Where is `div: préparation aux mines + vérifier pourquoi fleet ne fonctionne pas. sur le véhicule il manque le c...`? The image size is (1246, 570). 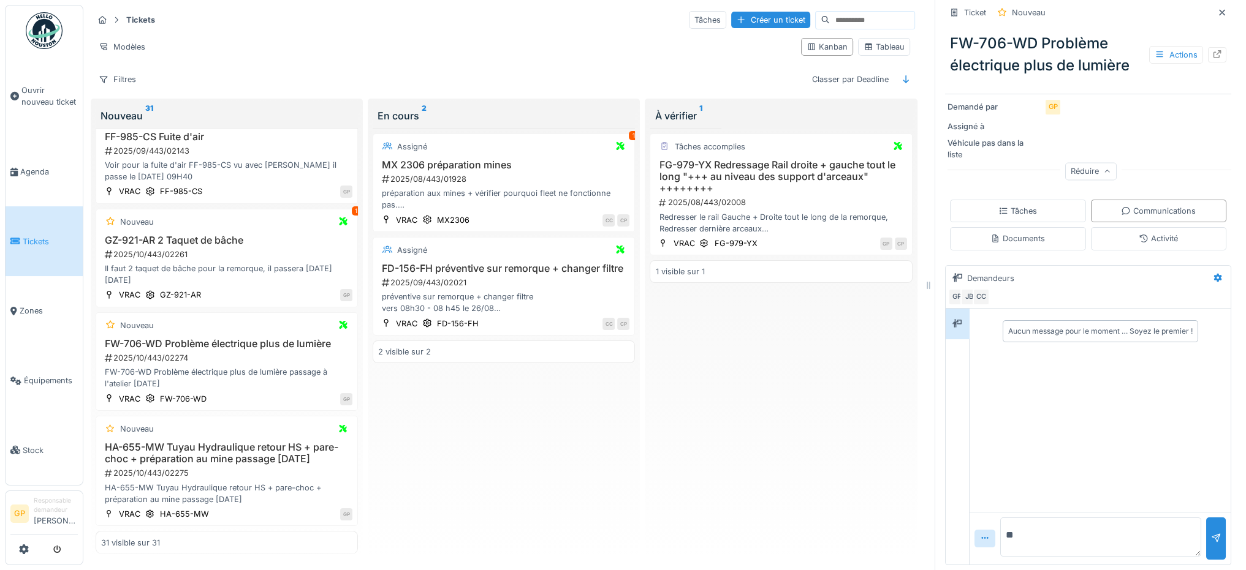
div: préparation aux mines + vérifier pourquoi fleet ne fonctionne pas. sur le véhicule il manque le c... is located at coordinates (504, 199).